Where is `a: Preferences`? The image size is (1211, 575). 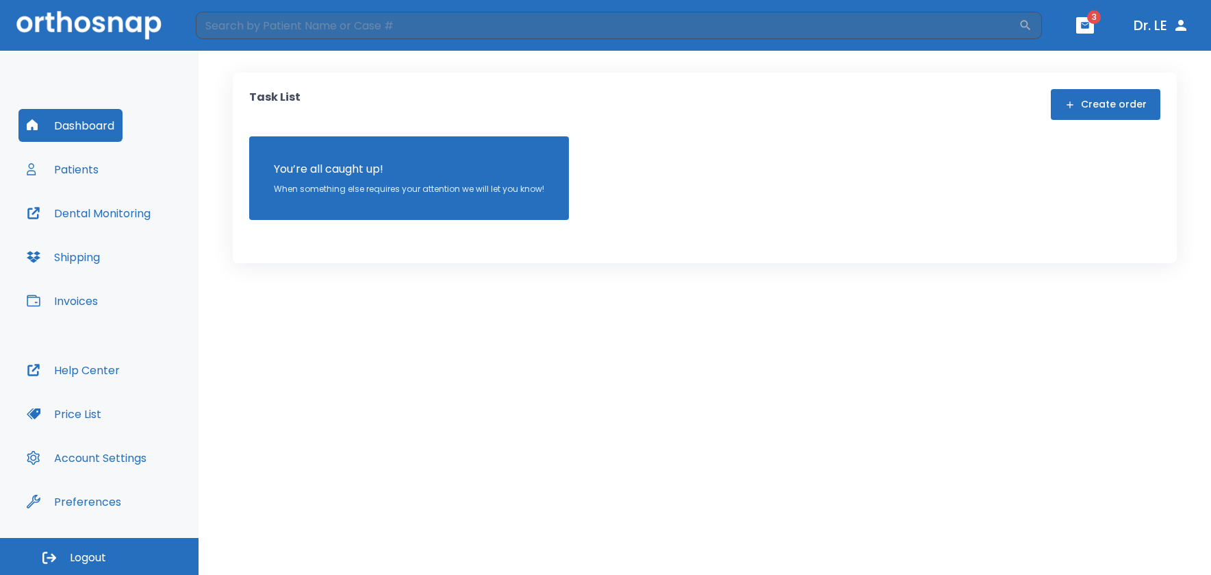
a: Preferences is located at coordinates (74, 501).